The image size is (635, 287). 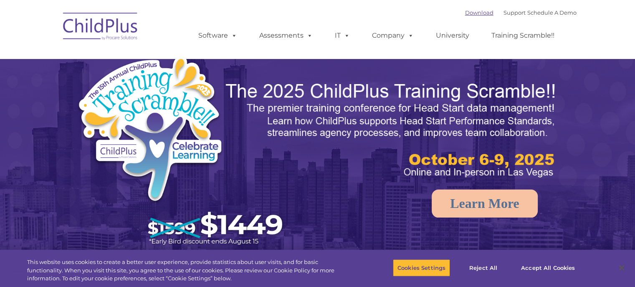 I want to click on span: Phone number, so click(x=134, y=92).